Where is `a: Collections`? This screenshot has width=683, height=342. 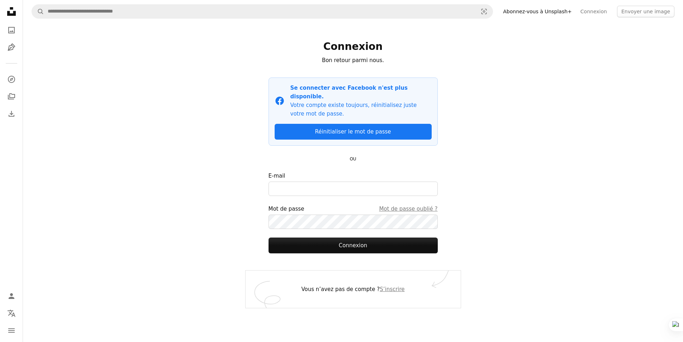 a: Collections is located at coordinates (11, 96).